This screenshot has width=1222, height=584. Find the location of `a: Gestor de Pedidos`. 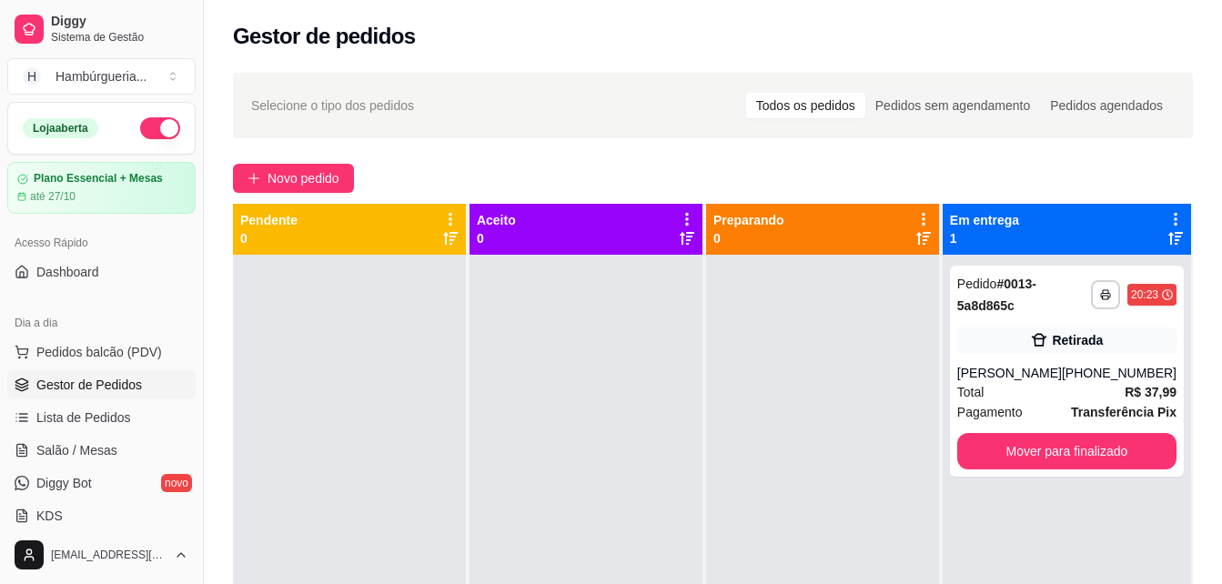

a: Gestor de Pedidos is located at coordinates (101, 385).